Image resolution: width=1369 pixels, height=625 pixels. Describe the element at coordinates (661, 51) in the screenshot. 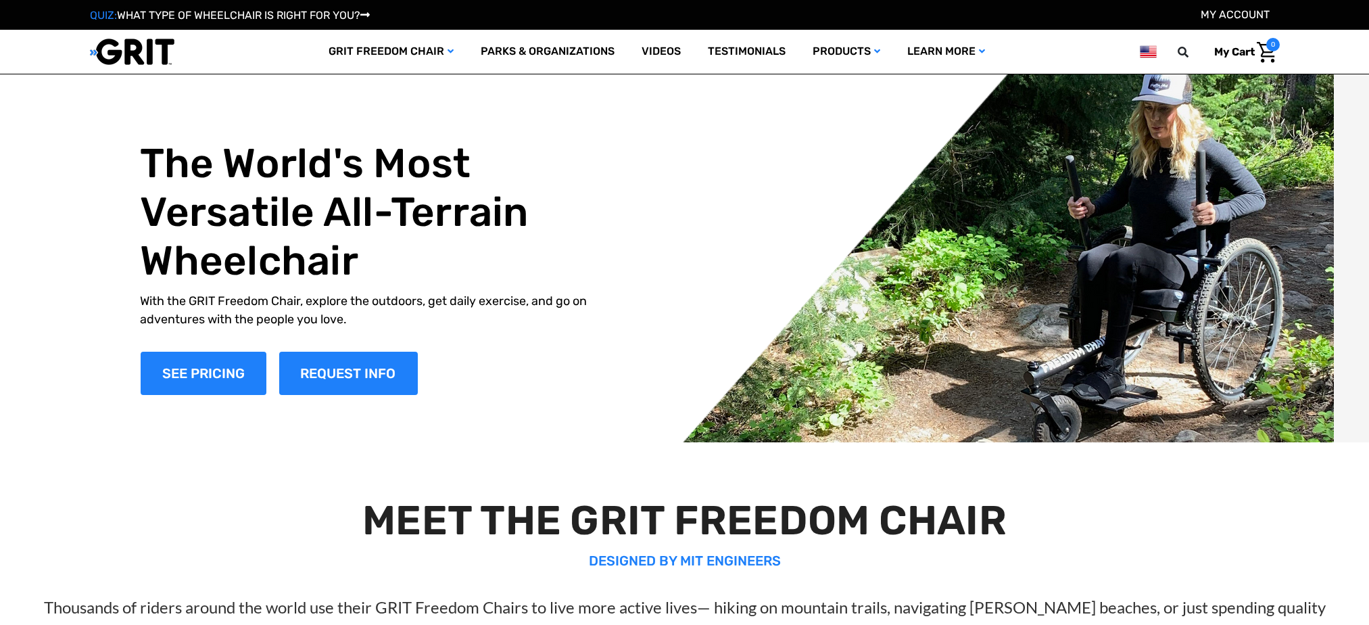

I see `a: Videos` at that location.